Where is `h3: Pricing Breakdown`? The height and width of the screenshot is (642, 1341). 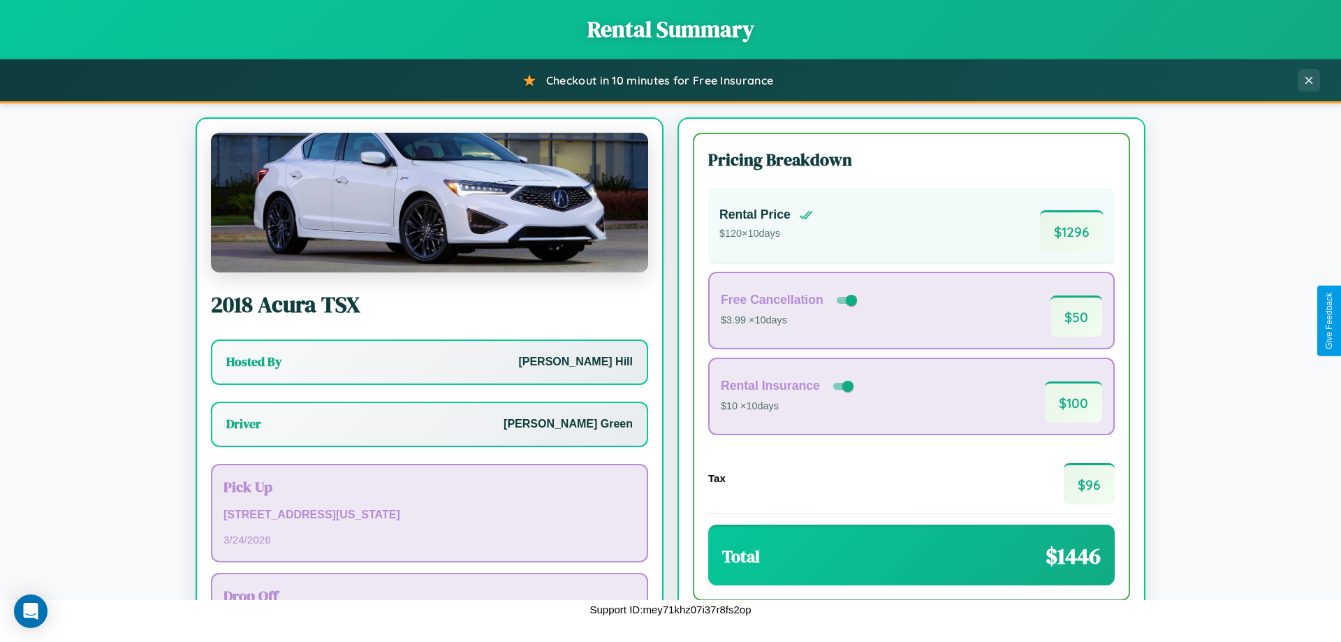 h3: Pricing Breakdown is located at coordinates (911, 159).